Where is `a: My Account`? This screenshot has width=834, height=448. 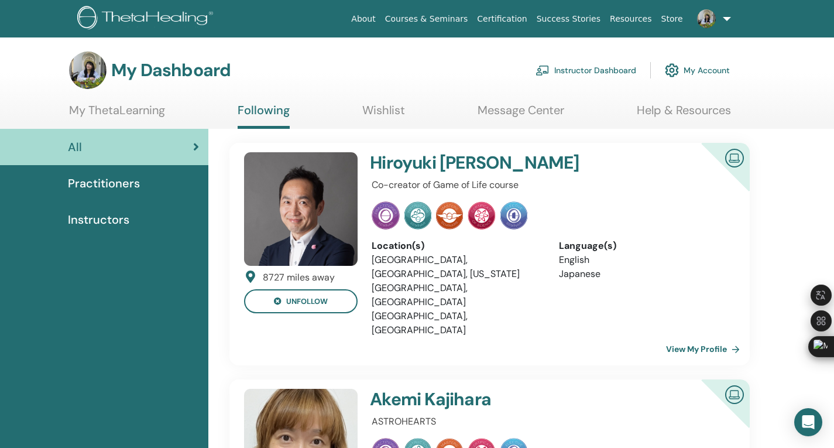
a: My Account is located at coordinates (697, 70).